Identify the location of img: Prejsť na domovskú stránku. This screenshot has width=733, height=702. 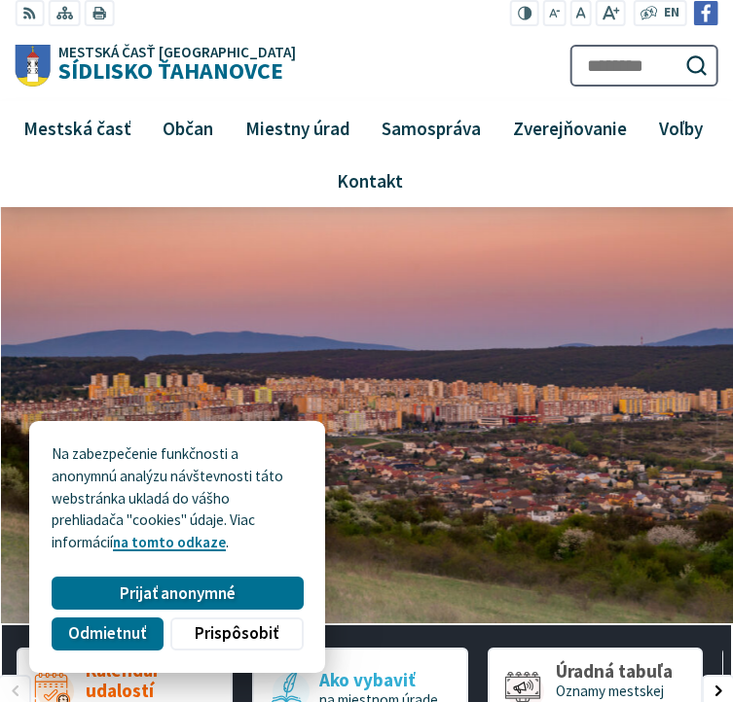
(32, 66).